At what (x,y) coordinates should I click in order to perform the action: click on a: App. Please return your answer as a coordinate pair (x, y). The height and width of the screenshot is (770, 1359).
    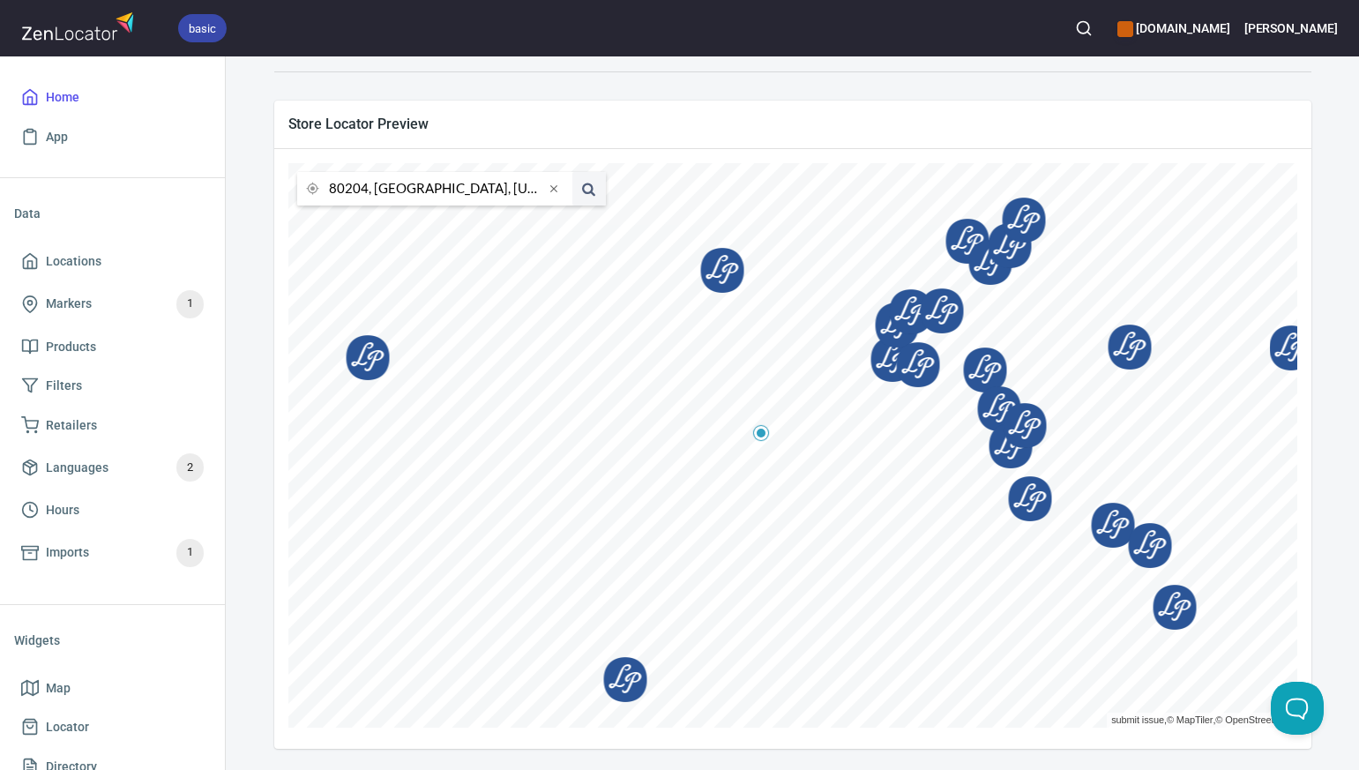
    Looking at the image, I should click on (112, 137).